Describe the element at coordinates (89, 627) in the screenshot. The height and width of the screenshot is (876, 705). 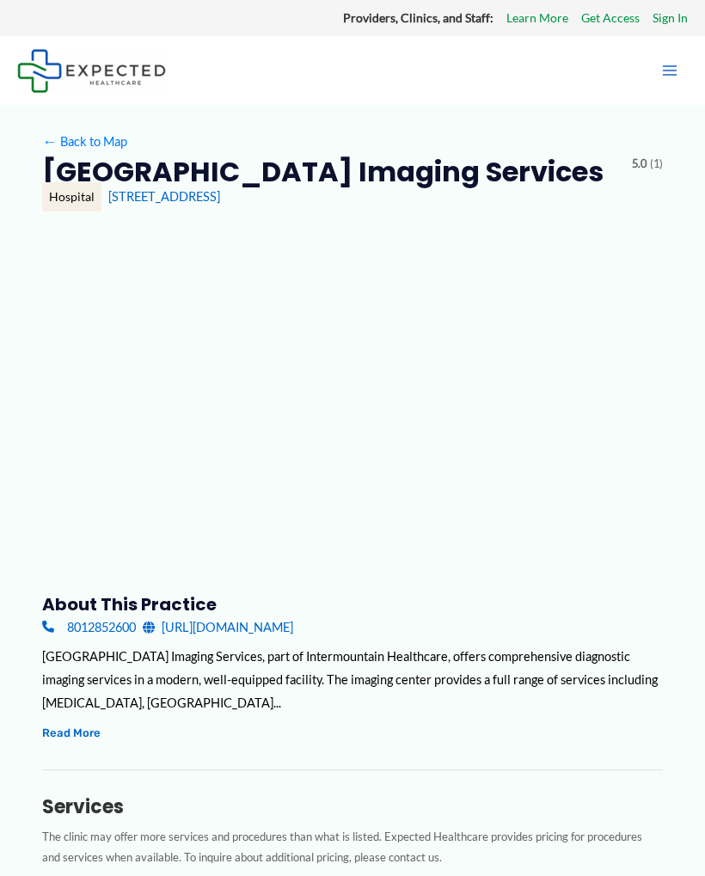
I see `a: 8012852600` at that location.